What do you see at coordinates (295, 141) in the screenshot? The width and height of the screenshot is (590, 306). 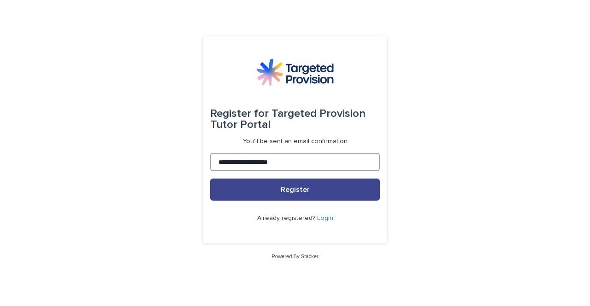 I see `p: You'll be sent an email confirmation` at bounding box center [295, 141].